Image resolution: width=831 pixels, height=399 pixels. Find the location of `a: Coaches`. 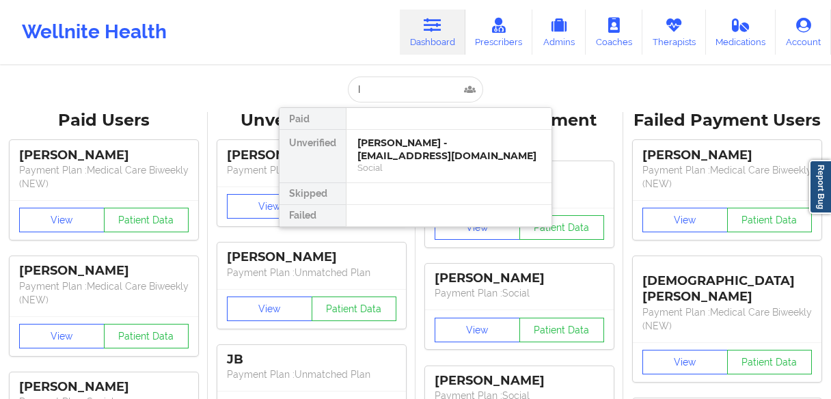

a: Coaches is located at coordinates (614, 32).